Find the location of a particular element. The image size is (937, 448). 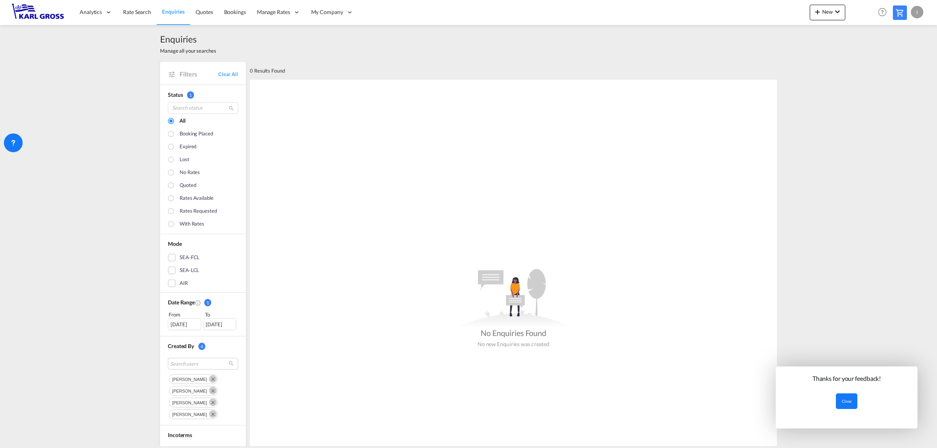

span: Date Range is located at coordinates (181, 302).